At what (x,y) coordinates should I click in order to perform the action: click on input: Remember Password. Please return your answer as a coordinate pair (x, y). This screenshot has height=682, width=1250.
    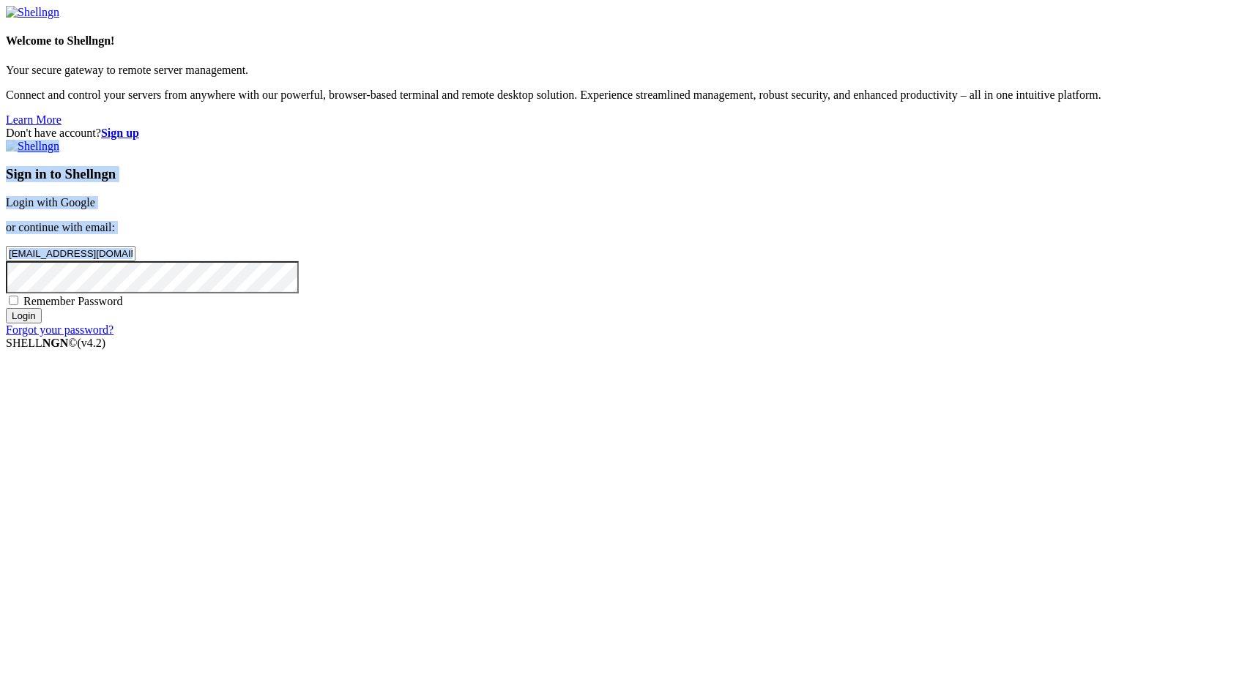
    Looking at the image, I should click on (13, 300).